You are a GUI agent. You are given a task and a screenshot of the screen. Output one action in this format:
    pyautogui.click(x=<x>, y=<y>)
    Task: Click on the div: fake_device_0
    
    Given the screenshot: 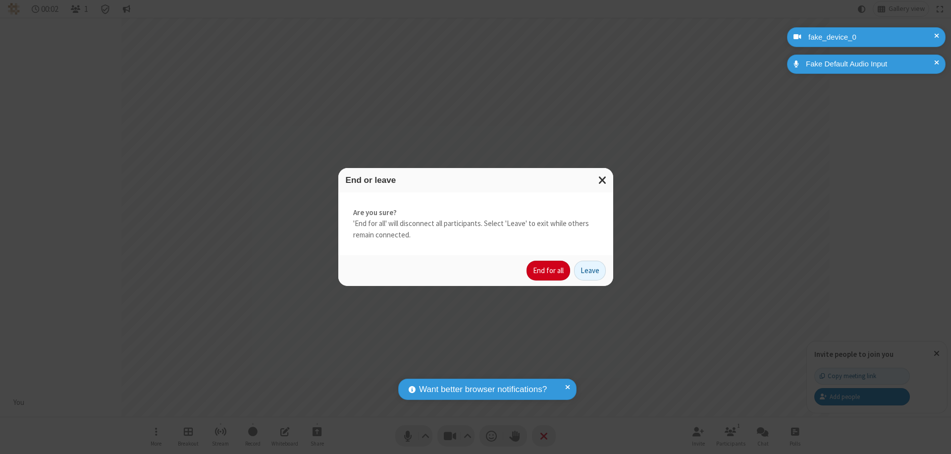 What is the action you would take?
    pyautogui.click(x=871, y=37)
    